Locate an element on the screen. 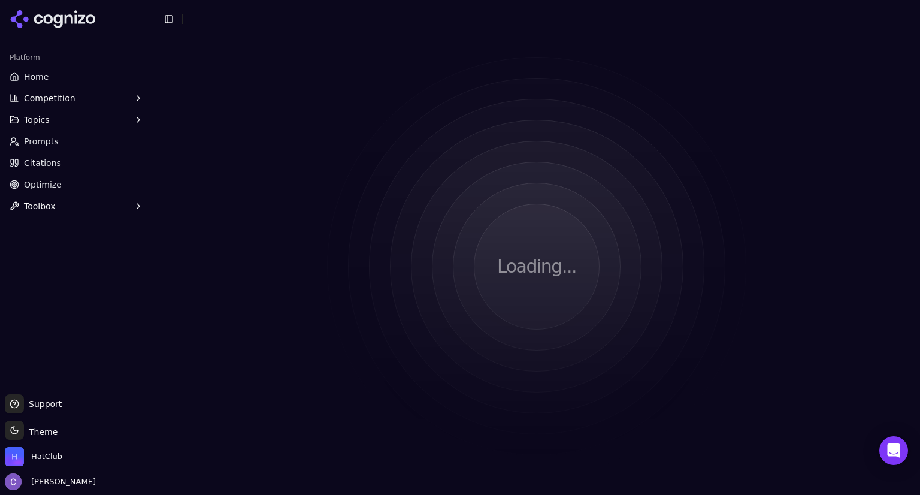  a: Citations is located at coordinates (76, 163).